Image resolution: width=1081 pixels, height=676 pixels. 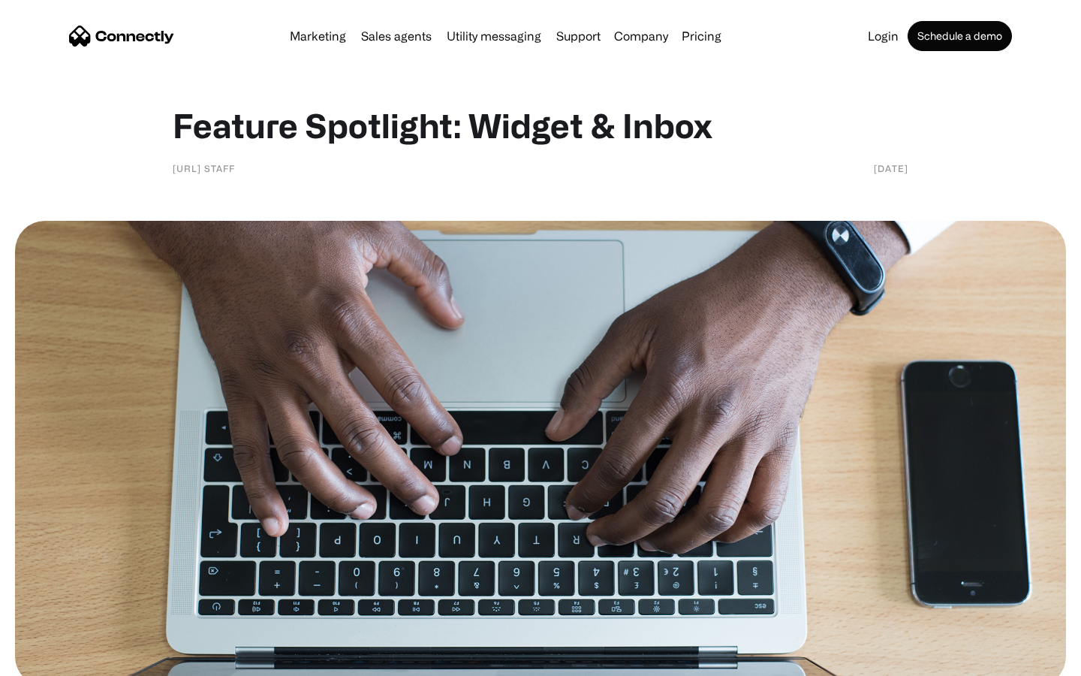 I want to click on h1: Feature Spotlight: Widget & Inbox, so click(x=541, y=125).